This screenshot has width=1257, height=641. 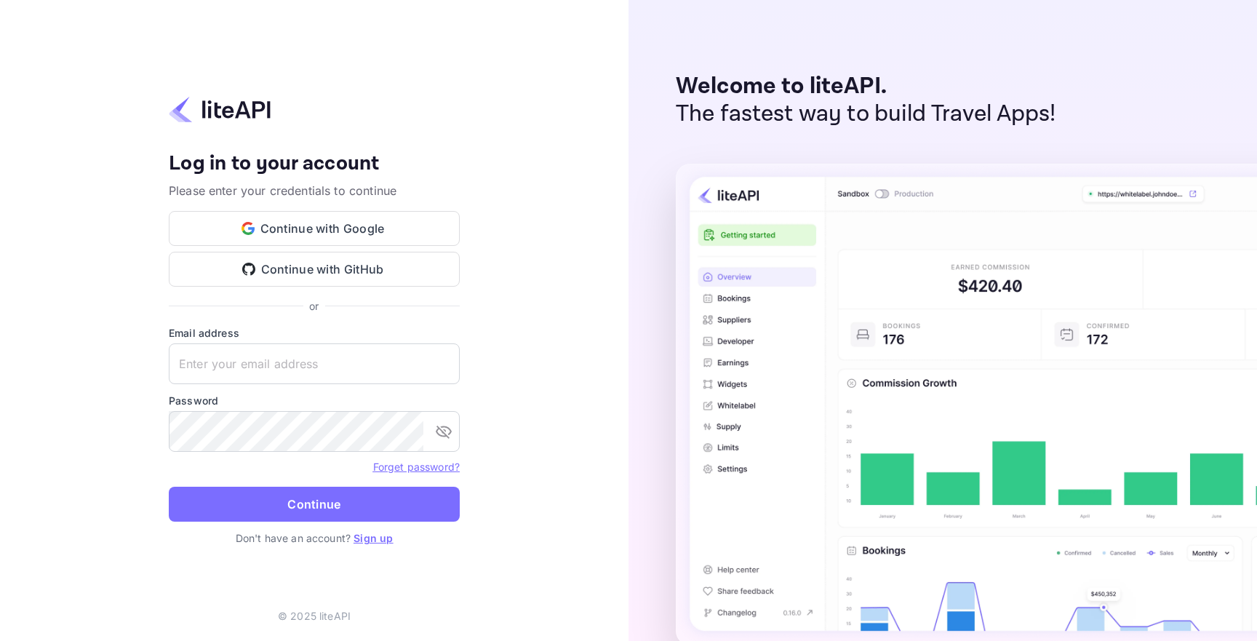 What do you see at coordinates (416, 466) in the screenshot?
I see `a: Forget password?` at bounding box center [416, 466].